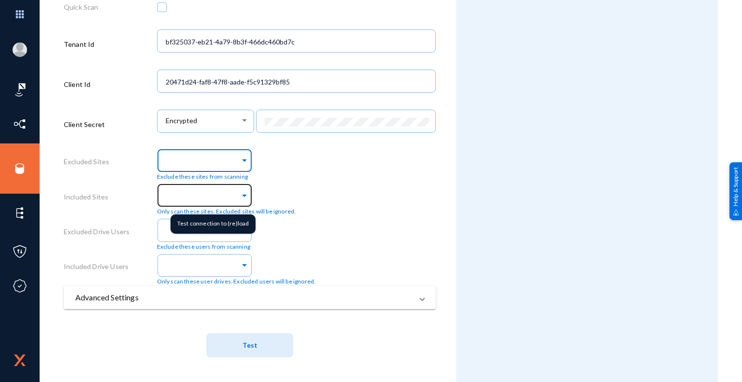 Image resolution: width=742 pixels, height=382 pixels. What do you see at coordinates (20, 124) in the screenshot?
I see `img: icon-inventory.svg` at bounding box center [20, 124].